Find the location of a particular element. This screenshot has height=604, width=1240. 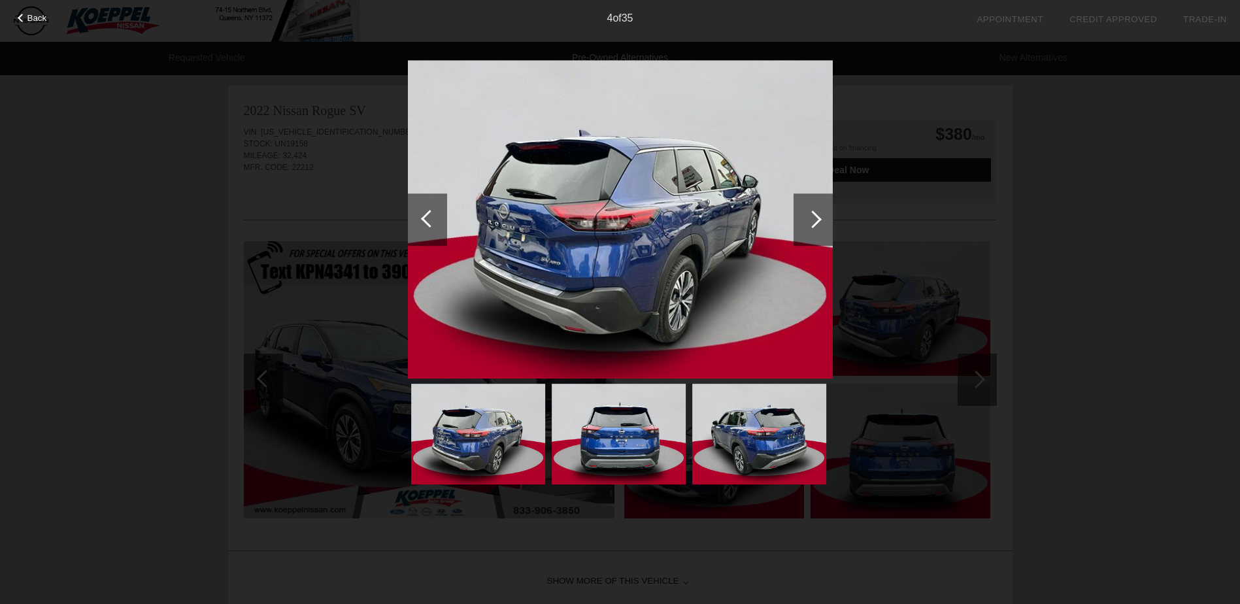

img: 4cab9891-1084-409a-9029-1baeecbd8fdb.jpg is located at coordinates (618, 434).